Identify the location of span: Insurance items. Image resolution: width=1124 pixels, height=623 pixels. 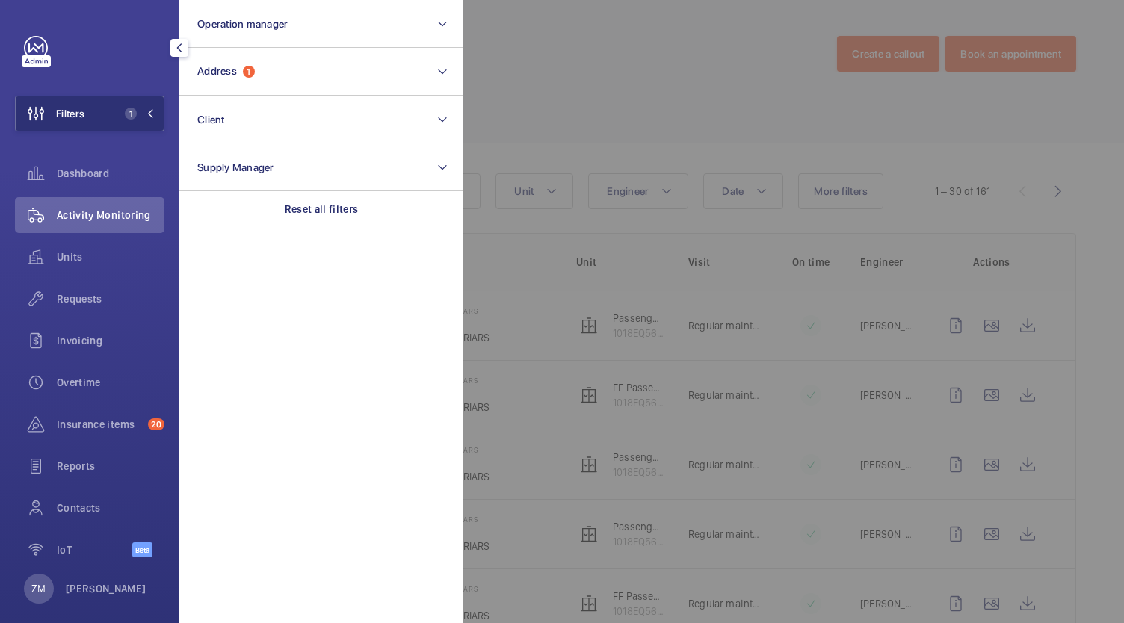
(99, 424).